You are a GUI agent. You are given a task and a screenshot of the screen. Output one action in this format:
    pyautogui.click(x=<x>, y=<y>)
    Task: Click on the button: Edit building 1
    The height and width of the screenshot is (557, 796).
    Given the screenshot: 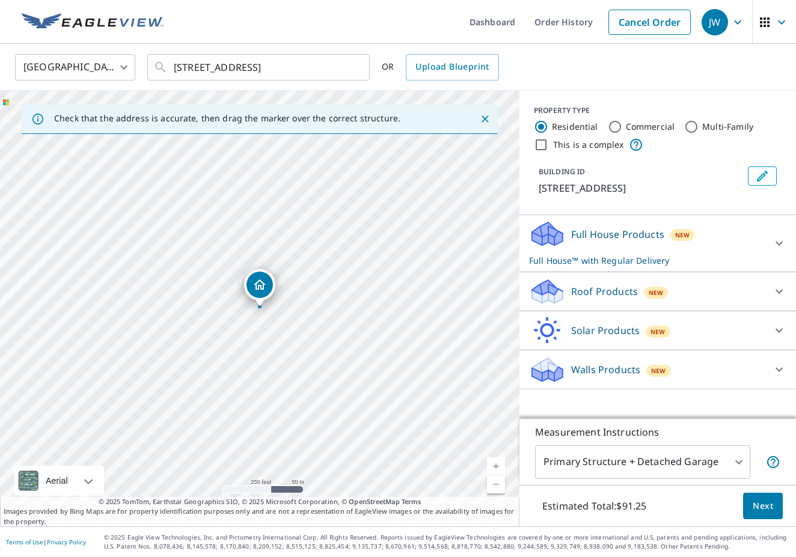 What is the action you would take?
    pyautogui.click(x=762, y=176)
    